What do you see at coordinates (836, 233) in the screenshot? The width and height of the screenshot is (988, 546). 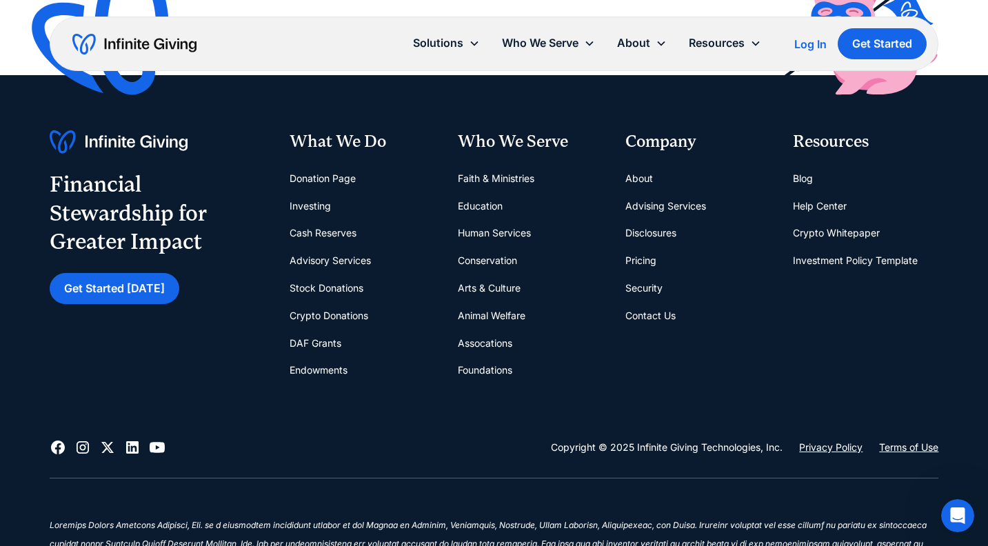 I see `a: Crypto Whitepaper` at bounding box center [836, 233].